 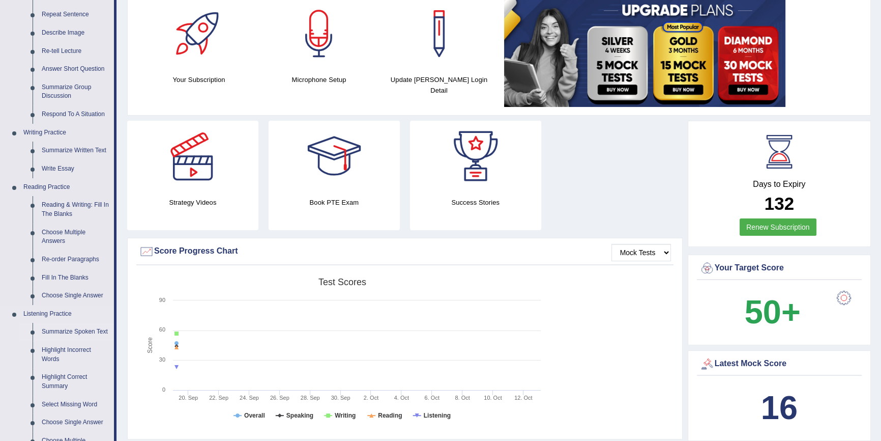 I want to click on tspan: Speaking, so click(x=300, y=415).